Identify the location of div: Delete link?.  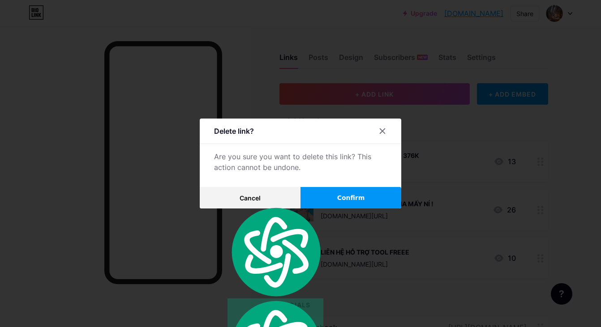
(234, 131).